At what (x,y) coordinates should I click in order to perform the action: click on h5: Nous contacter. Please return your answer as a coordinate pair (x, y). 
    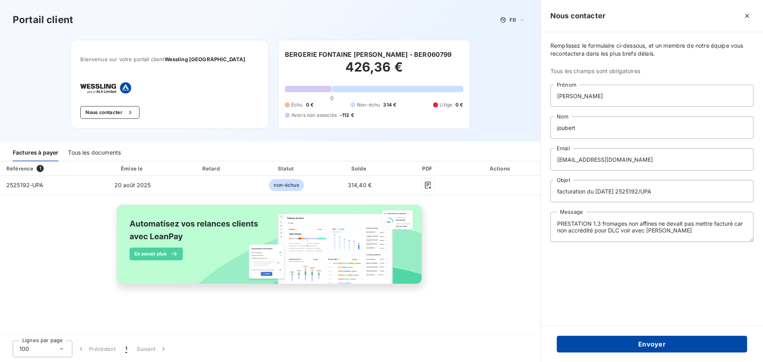
    Looking at the image, I should click on (578, 16).